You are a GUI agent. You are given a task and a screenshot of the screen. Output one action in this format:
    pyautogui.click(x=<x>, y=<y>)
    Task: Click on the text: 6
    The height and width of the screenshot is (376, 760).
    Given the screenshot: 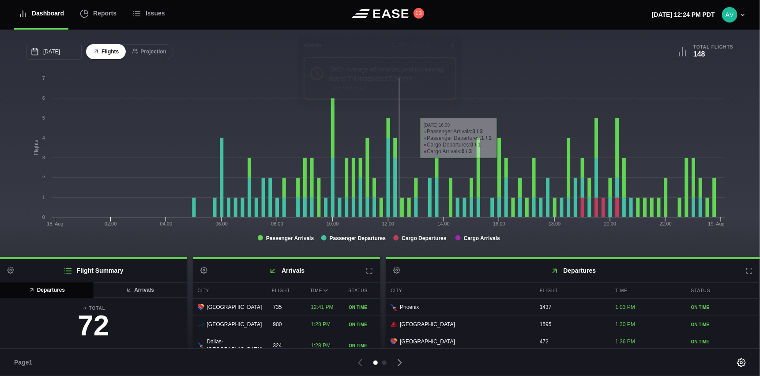 What is the action you would take?
    pyautogui.click(x=44, y=98)
    